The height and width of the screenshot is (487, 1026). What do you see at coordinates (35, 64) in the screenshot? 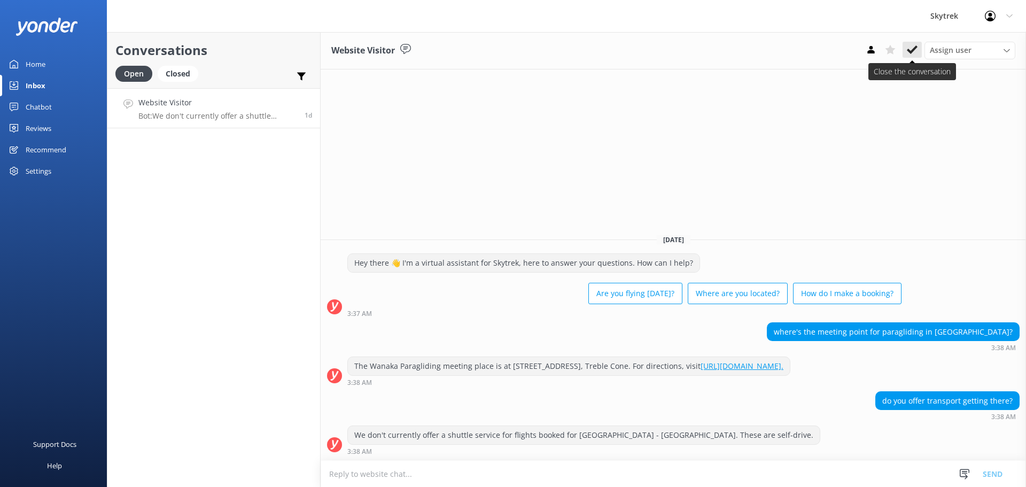
I see `div: Home` at bounding box center [35, 64].